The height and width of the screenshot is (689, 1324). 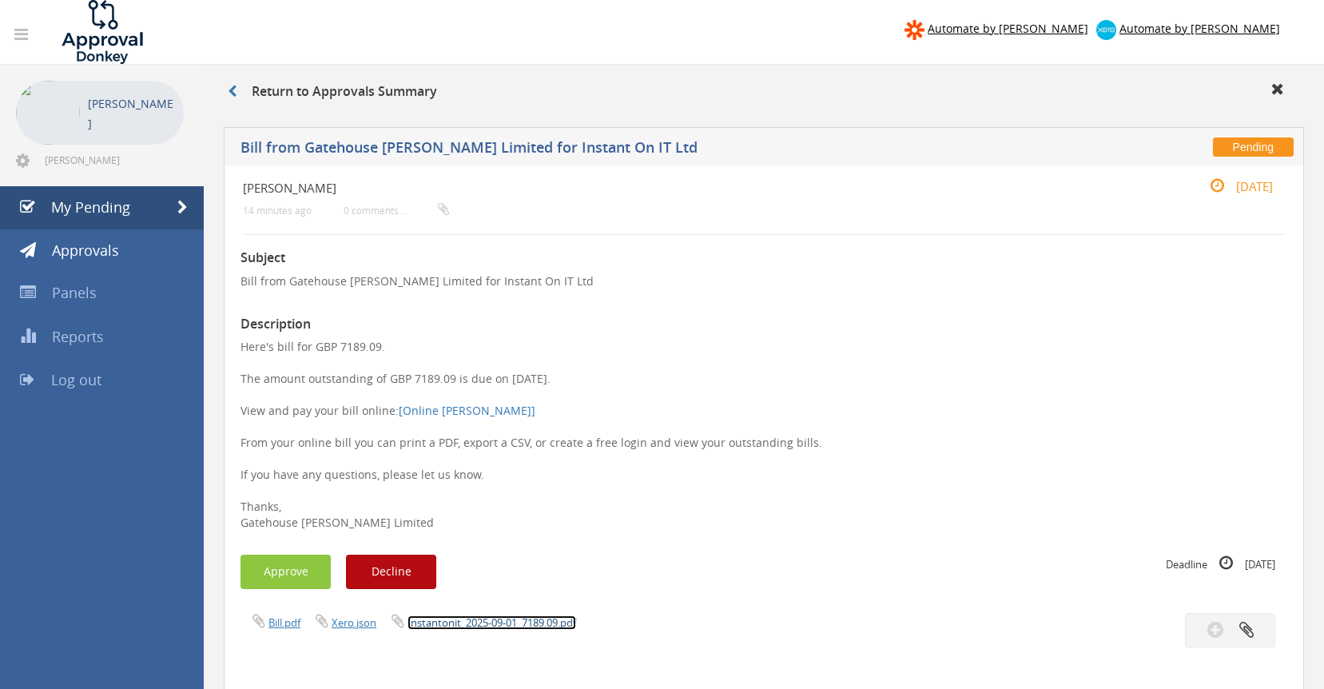 What do you see at coordinates (1253, 147) in the screenshot?
I see `span: Pending` at bounding box center [1253, 147].